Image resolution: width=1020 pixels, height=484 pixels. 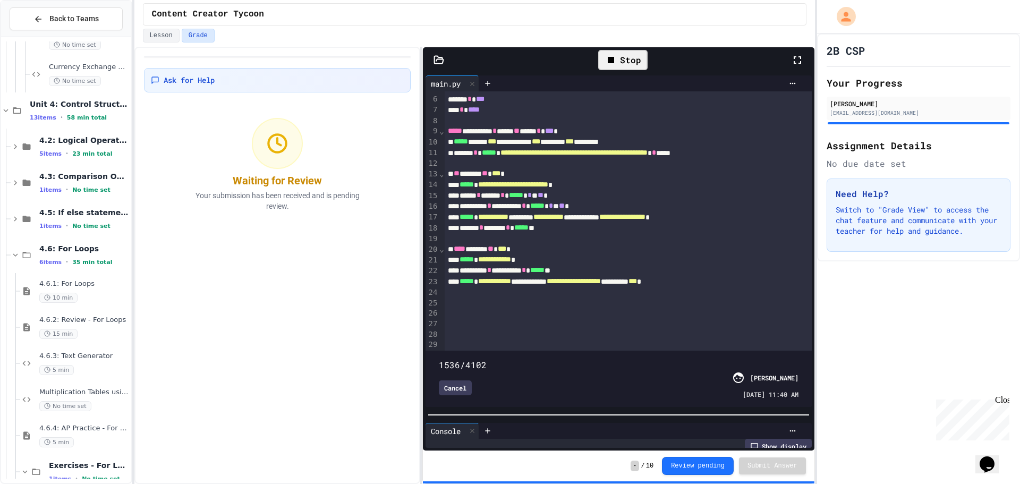 What do you see at coordinates (432, 121) in the screenshot?
I see `div: 8` at bounding box center [432, 121].